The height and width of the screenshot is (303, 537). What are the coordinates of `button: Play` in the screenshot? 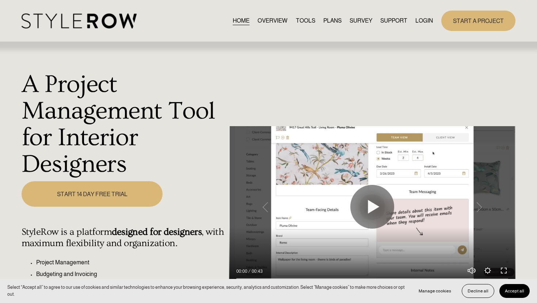 It's located at (372, 207).